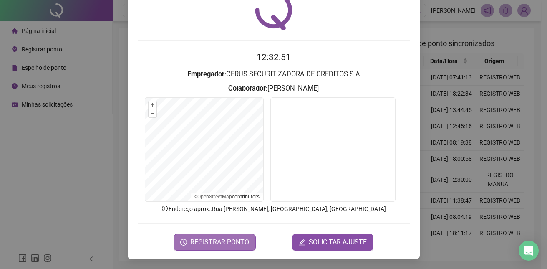 The width and height of the screenshot is (547, 269). What do you see at coordinates (184, 242) in the screenshot?
I see `span: clock-circle` at bounding box center [184, 242].